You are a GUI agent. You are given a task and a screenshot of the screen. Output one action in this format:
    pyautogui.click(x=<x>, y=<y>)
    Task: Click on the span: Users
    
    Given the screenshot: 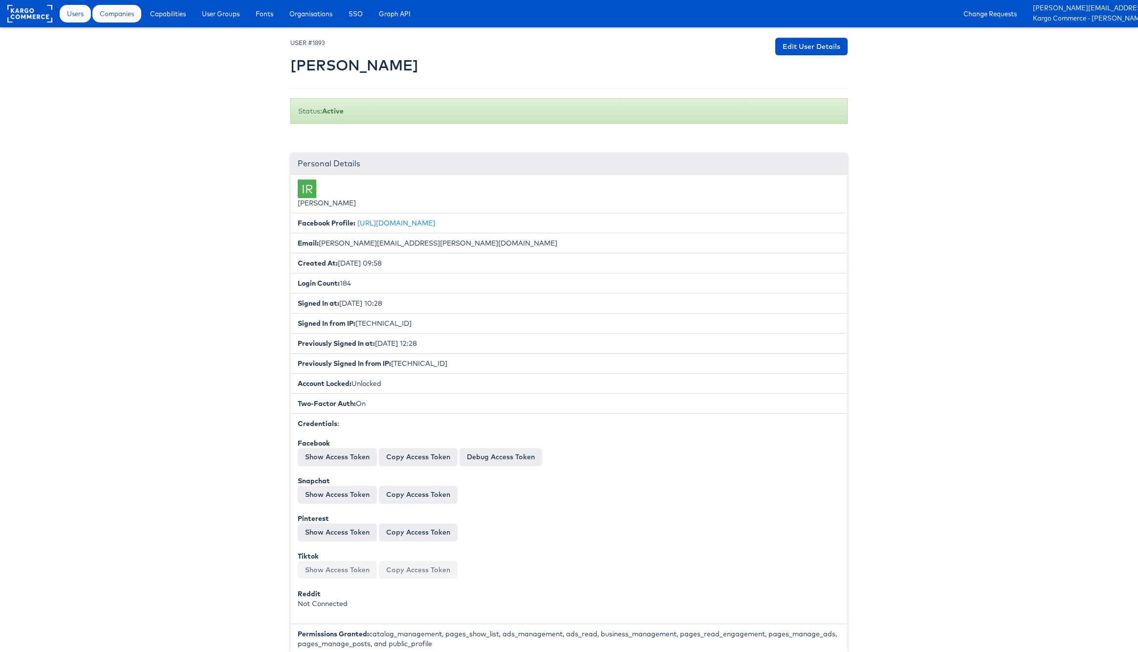 What is the action you would take?
    pyautogui.click(x=75, y=14)
    